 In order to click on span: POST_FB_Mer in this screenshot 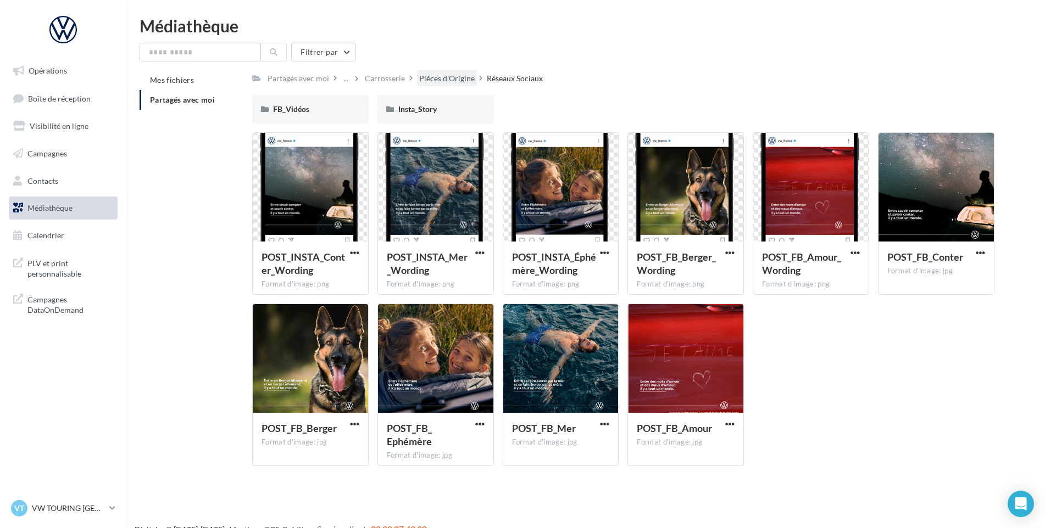, I will do `click(544, 428)`.